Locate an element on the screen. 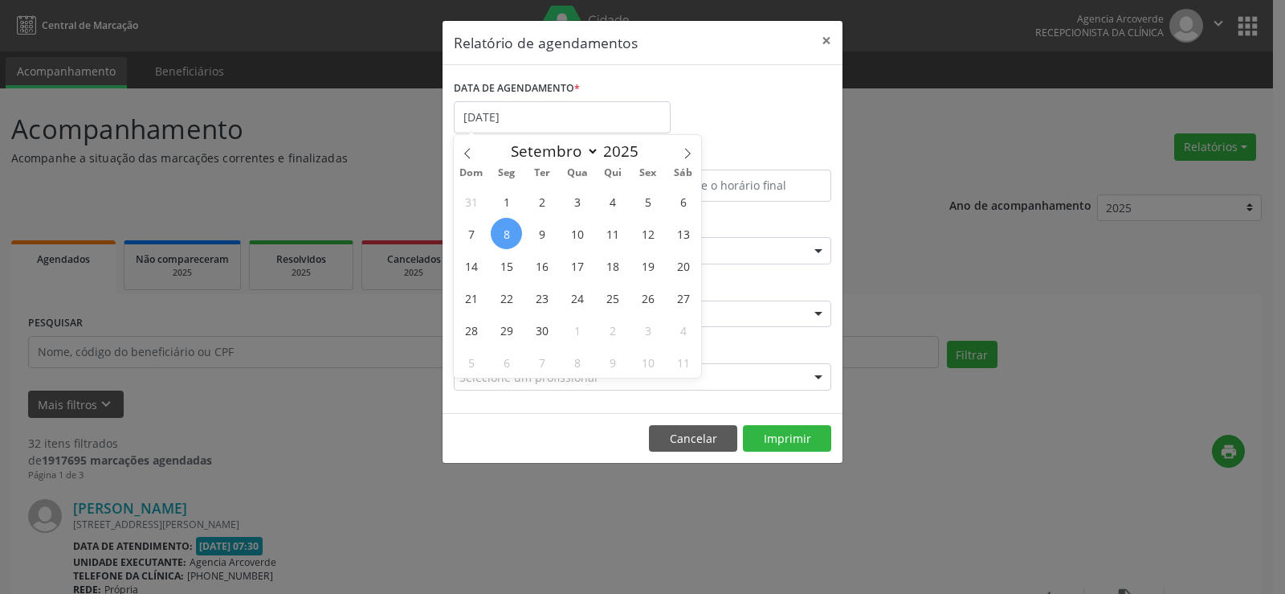  label: ATÉ is located at coordinates (739, 157).